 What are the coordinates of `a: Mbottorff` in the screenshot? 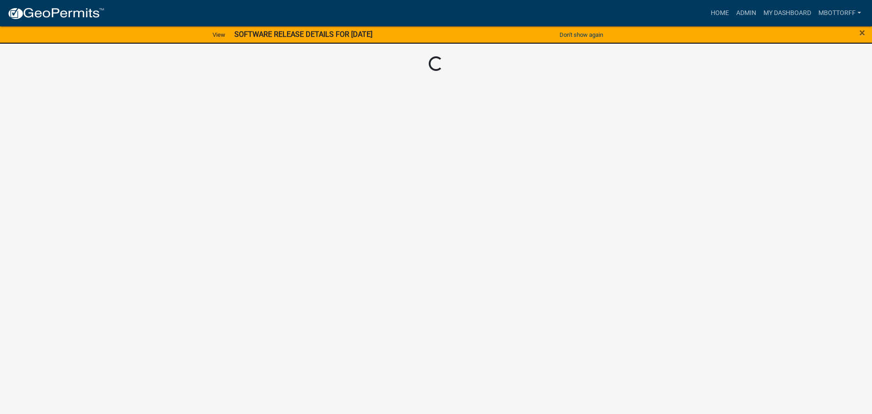 It's located at (840, 13).